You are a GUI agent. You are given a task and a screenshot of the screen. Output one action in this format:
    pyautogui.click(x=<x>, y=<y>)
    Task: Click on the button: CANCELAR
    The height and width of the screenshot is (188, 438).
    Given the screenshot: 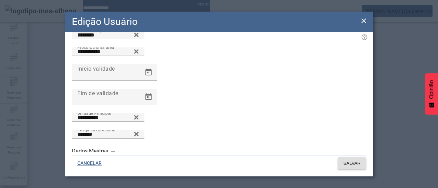 What is the action you would take?
    pyautogui.click(x=89, y=164)
    